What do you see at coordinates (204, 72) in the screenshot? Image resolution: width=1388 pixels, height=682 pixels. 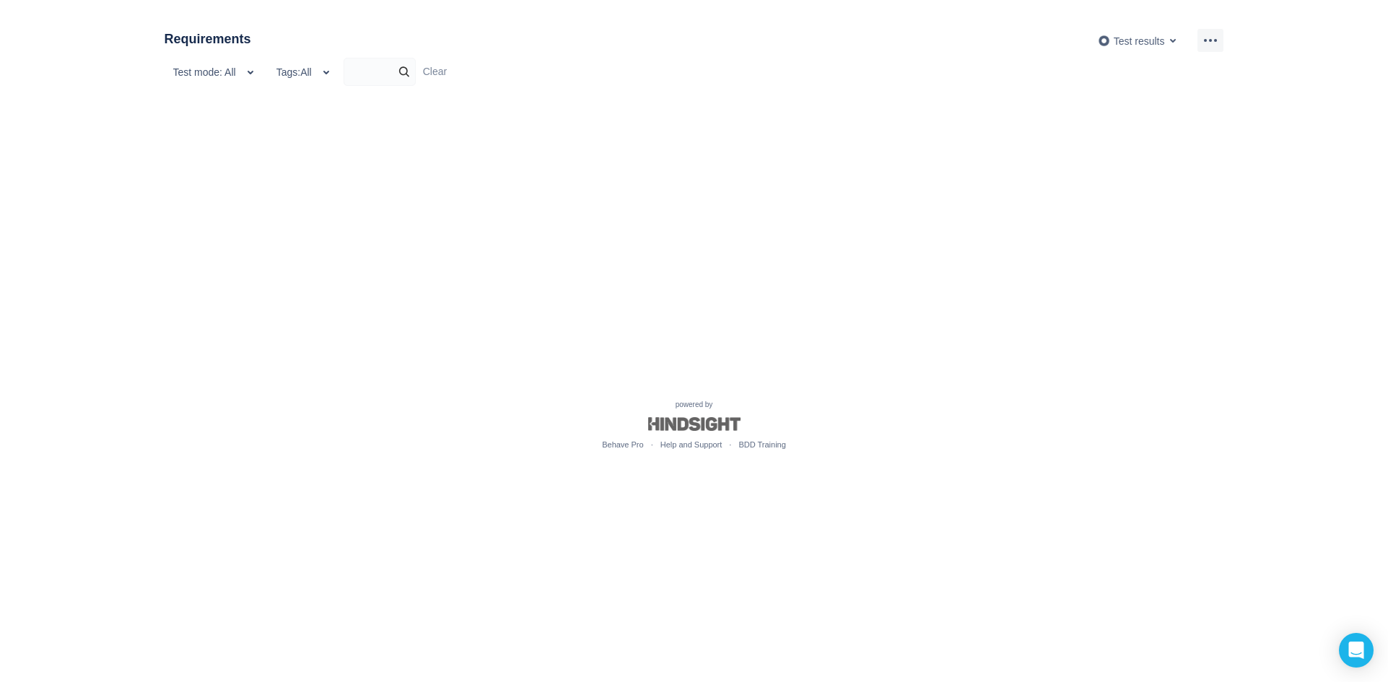 I see `span: Test mode: All` at bounding box center [204, 72].